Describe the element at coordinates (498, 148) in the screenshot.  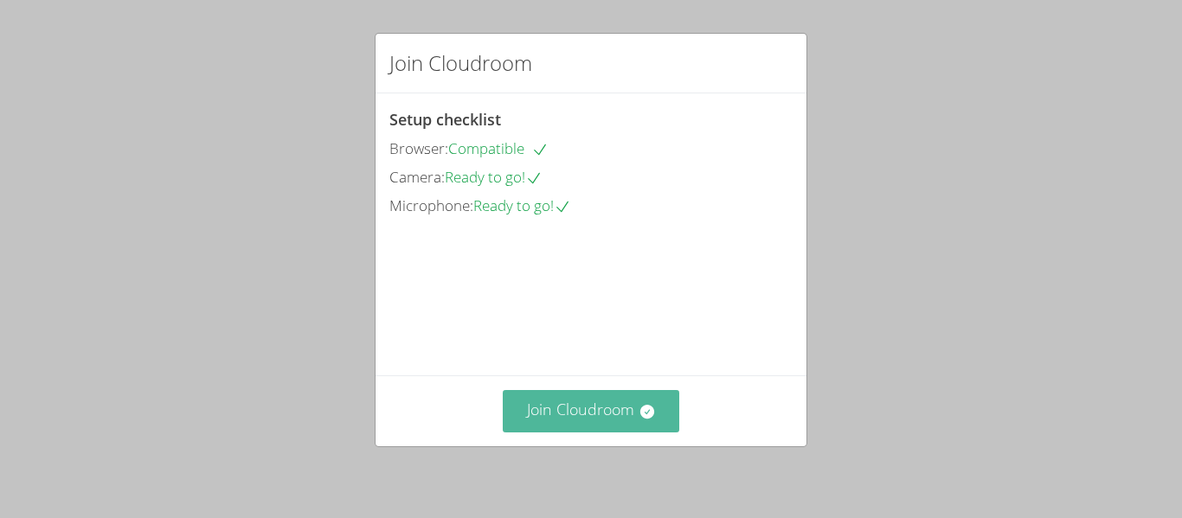
I see `span: Compatible` at that location.